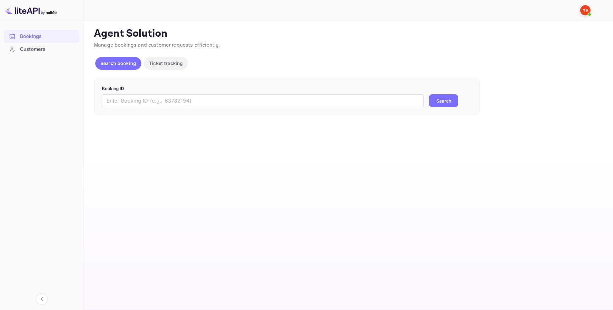 This screenshot has height=310, width=613. What do you see at coordinates (42, 299) in the screenshot?
I see `button: Collapse navigation` at bounding box center [42, 299].